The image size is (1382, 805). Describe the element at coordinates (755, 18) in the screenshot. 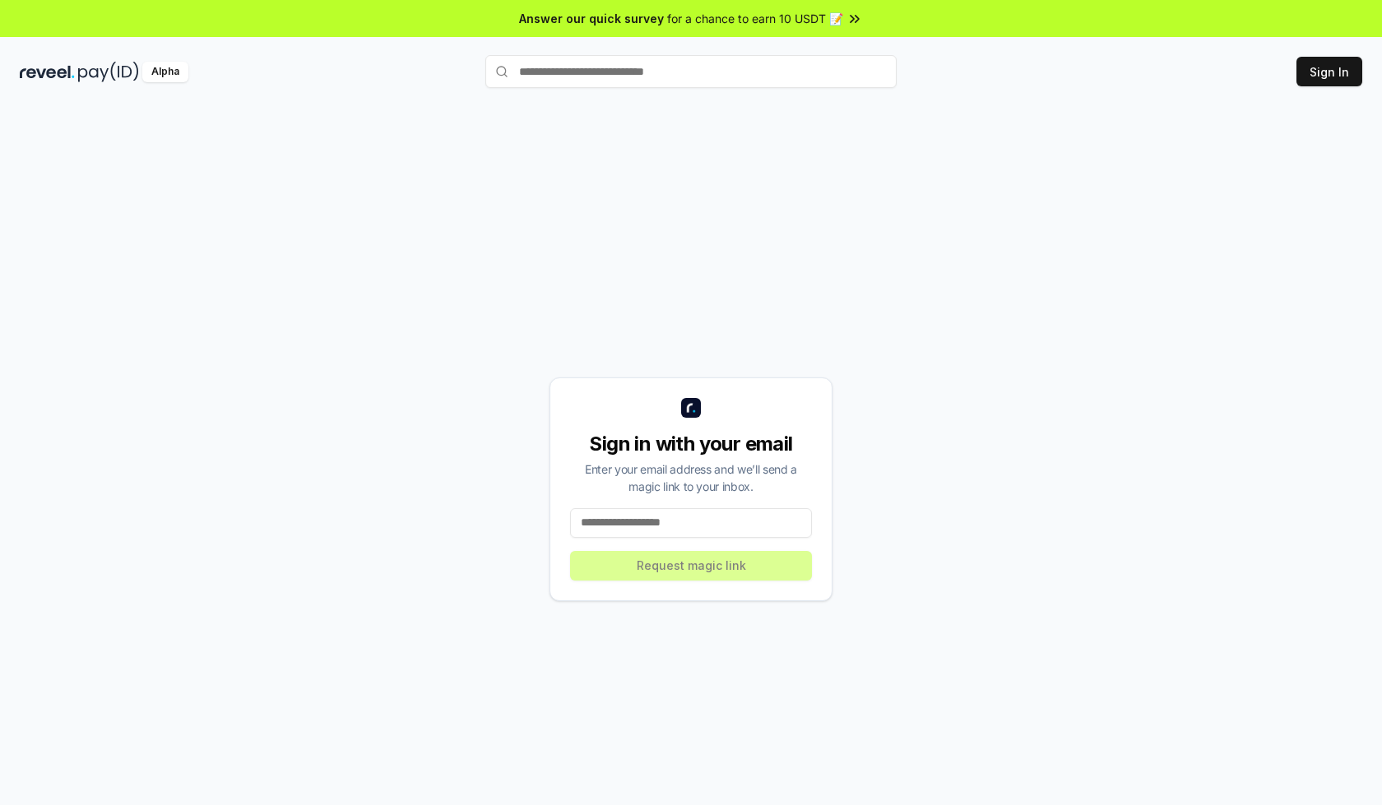

I see `span: for a chance to earn 10 USDT 📝` at that location.